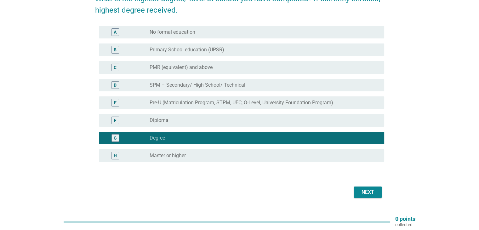  I want to click on p: collected, so click(406, 225).